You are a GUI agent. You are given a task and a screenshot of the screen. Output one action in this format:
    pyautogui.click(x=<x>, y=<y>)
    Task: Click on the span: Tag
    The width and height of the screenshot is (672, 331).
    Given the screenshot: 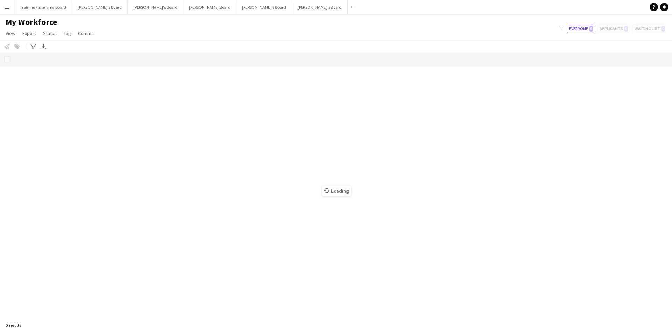 What is the action you would take?
    pyautogui.click(x=67, y=33)
    